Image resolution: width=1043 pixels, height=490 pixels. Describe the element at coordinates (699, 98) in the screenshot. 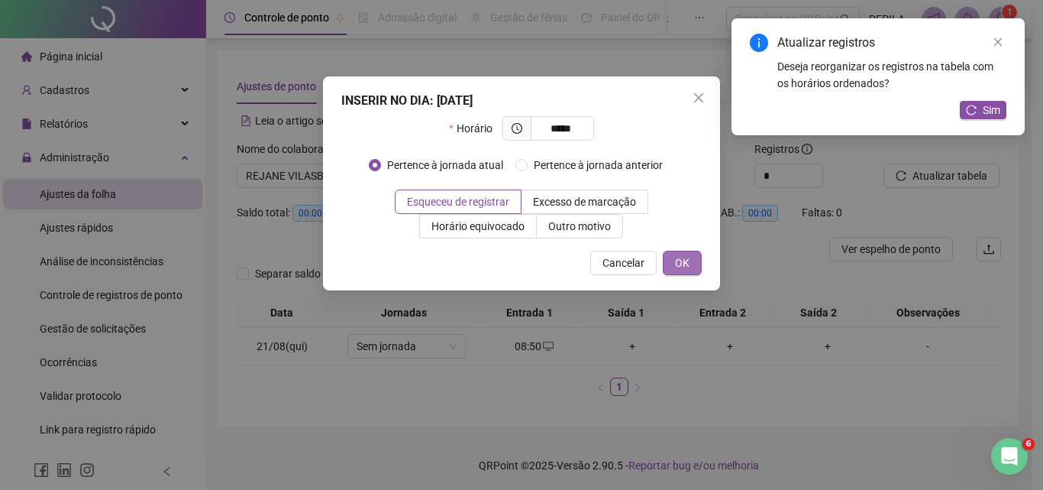

I see `button: Close` at that location.